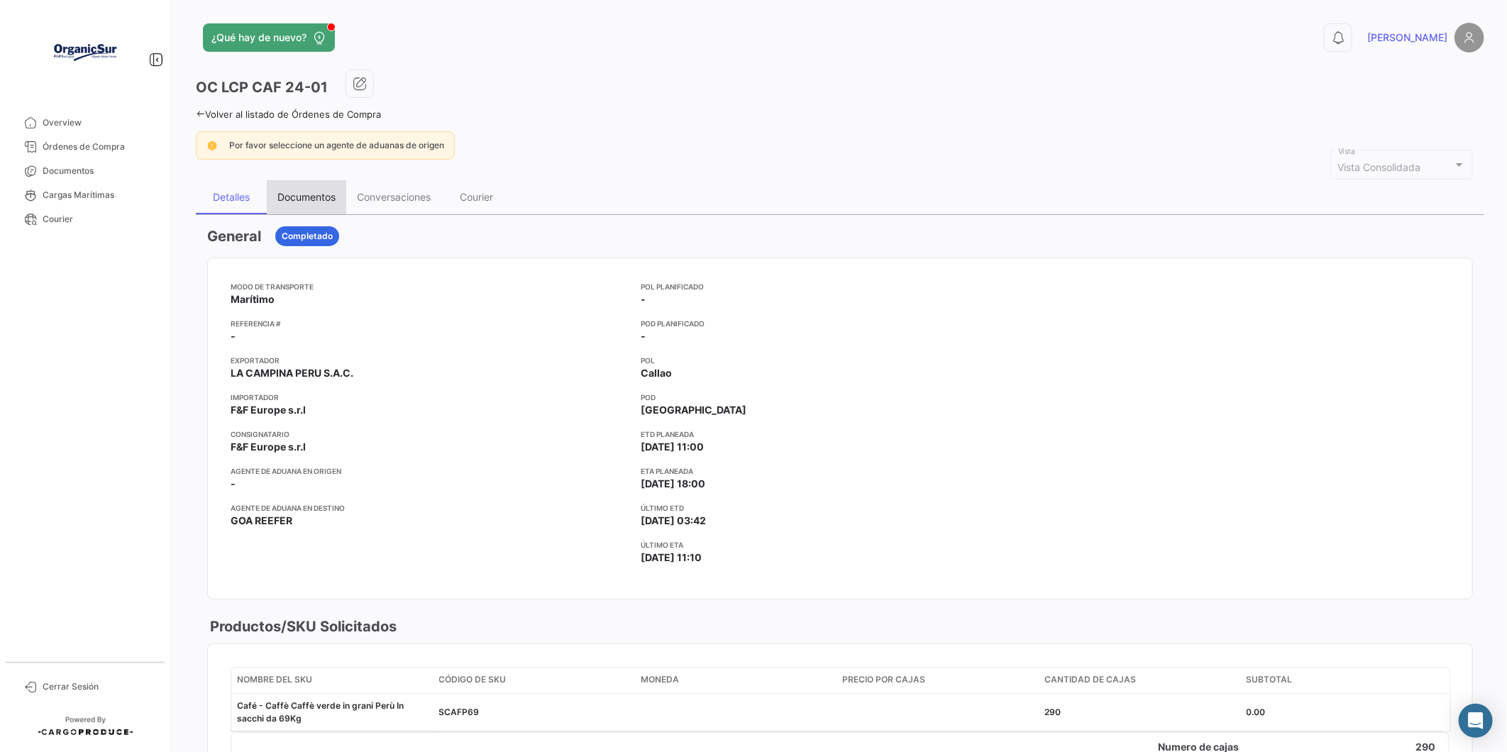  Describe the element at coordinates (306, 196) in the screenshot. I see `div: Documentos` at that location.